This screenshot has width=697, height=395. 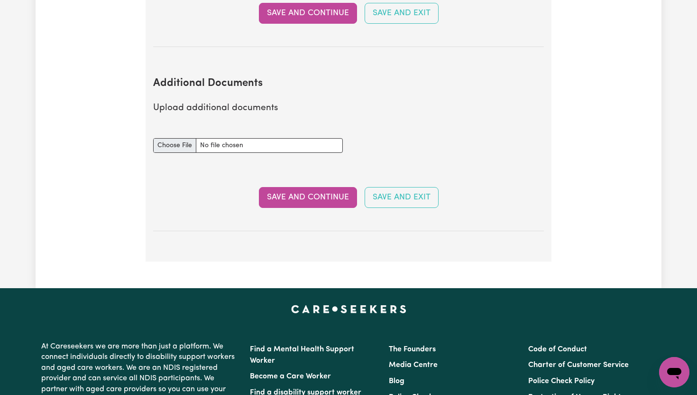 I want to click on h2: Additional Documents, so click(x=349, y=84).